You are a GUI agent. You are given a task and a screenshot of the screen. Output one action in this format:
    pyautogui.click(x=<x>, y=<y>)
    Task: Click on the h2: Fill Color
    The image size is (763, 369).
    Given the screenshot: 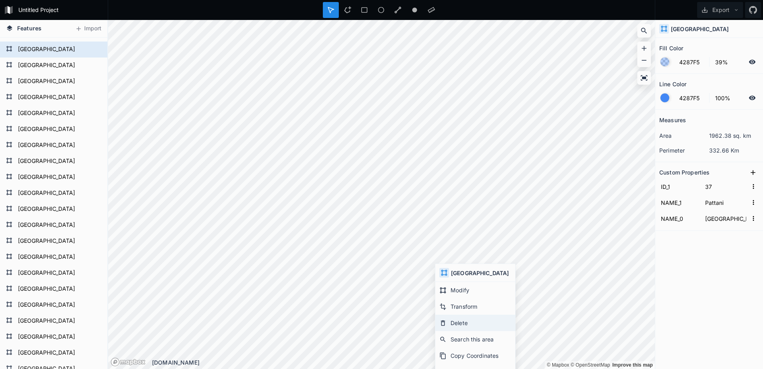 What is the action you would take?
    pyautogui.click(x=672, y=48)
    